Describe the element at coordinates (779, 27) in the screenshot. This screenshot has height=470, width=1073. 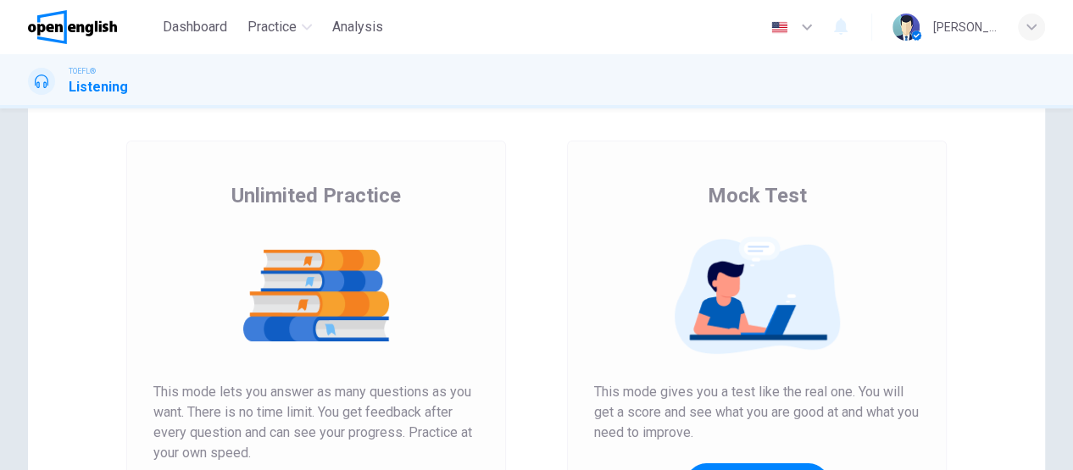
I see `img: en` at that location.